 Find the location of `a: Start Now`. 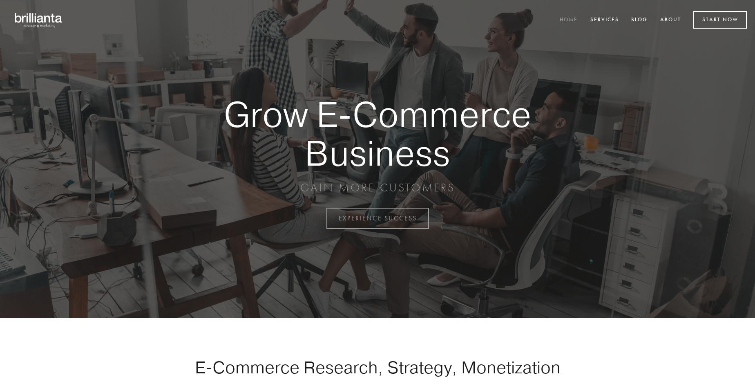

a: Start Now is located at coordinates (720, 20).